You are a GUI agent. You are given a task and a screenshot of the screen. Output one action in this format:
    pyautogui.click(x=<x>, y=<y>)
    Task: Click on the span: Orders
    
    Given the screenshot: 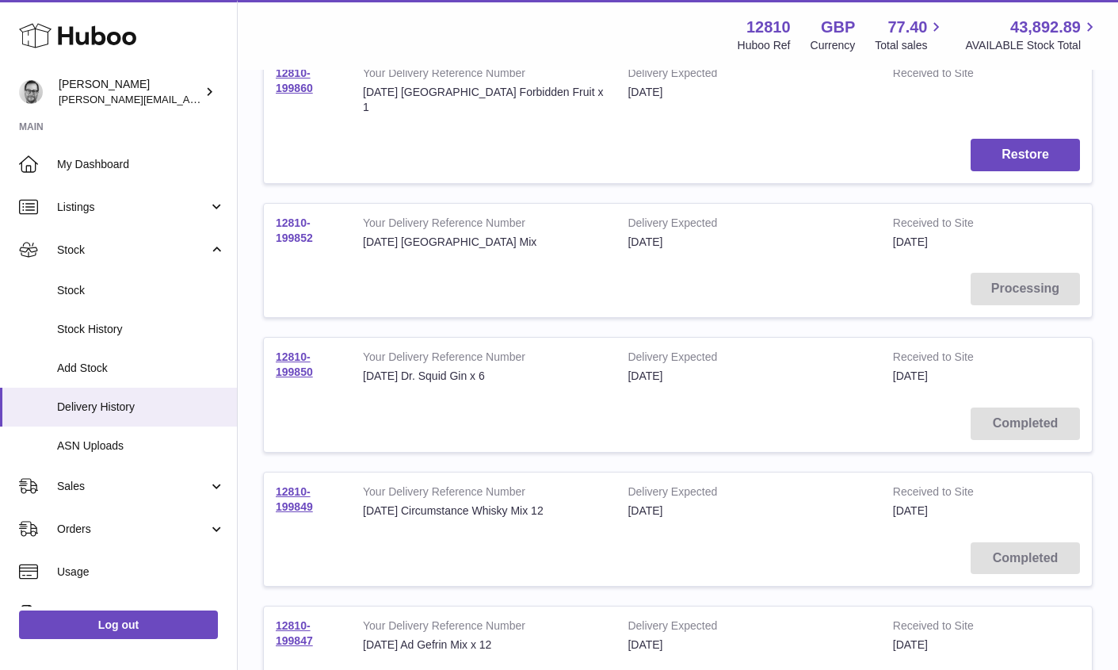 What is the action you would take?
    pyautogui.click(x=132, y=529)
    